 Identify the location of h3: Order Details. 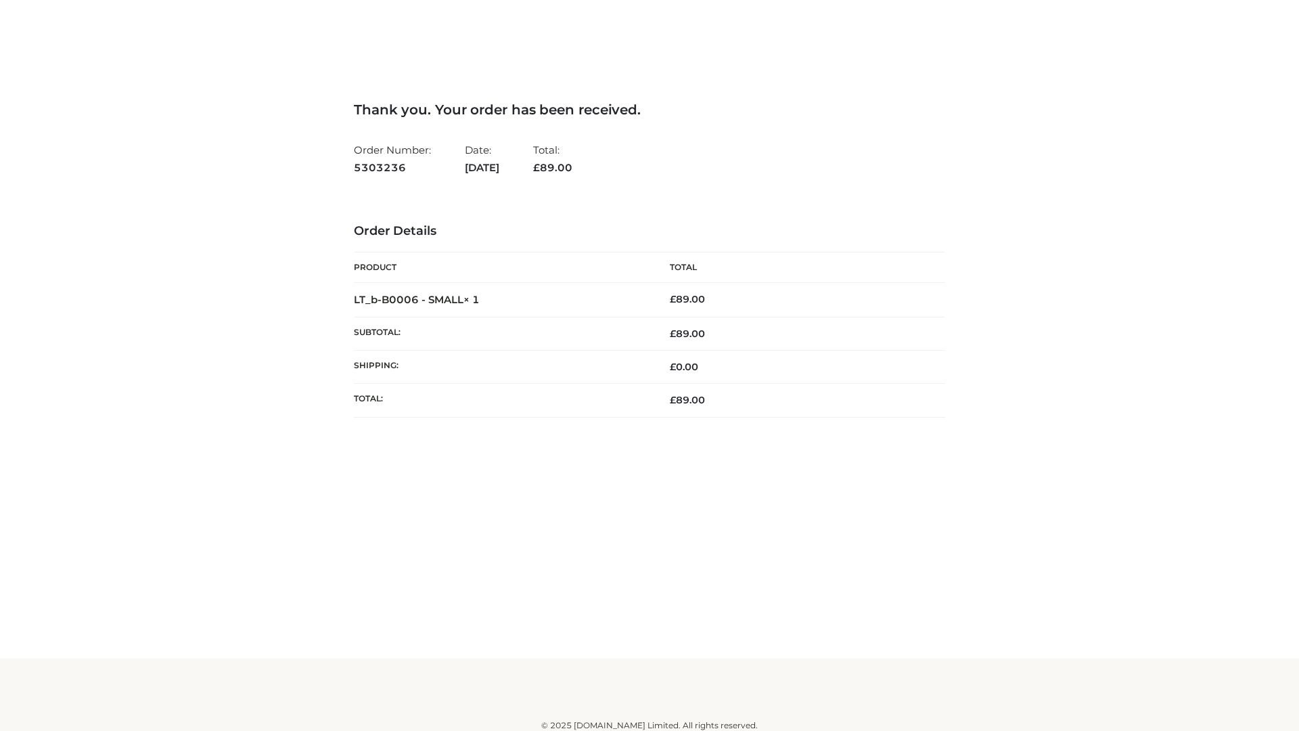
(649, 231).